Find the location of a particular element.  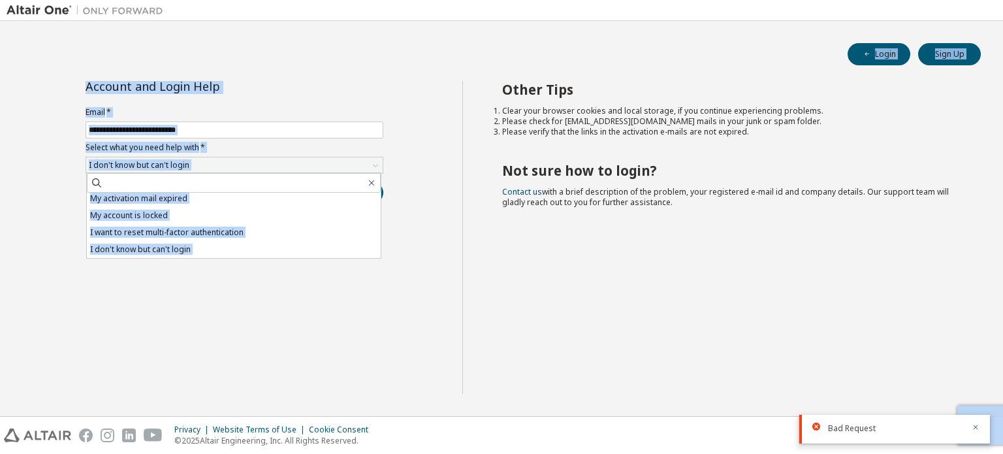

h2: Not sure how to login? is located at coordinates (730, 171).